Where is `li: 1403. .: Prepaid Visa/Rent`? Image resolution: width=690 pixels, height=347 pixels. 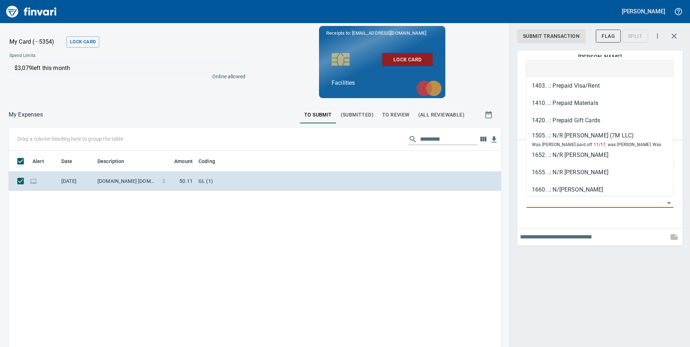 li: 1403. .: Prepaid Visa/Rent is located at coordinates (599, 86).